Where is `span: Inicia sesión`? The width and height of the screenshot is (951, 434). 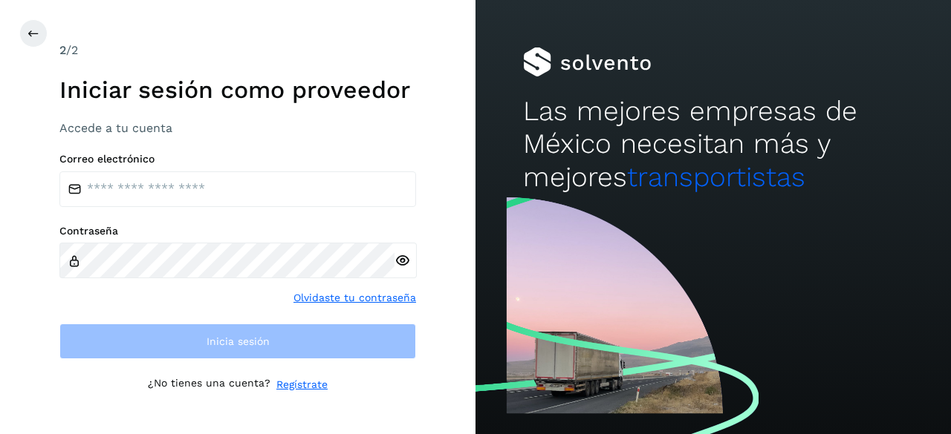
span: Inicia sesión is located at coordinates (238, 342).